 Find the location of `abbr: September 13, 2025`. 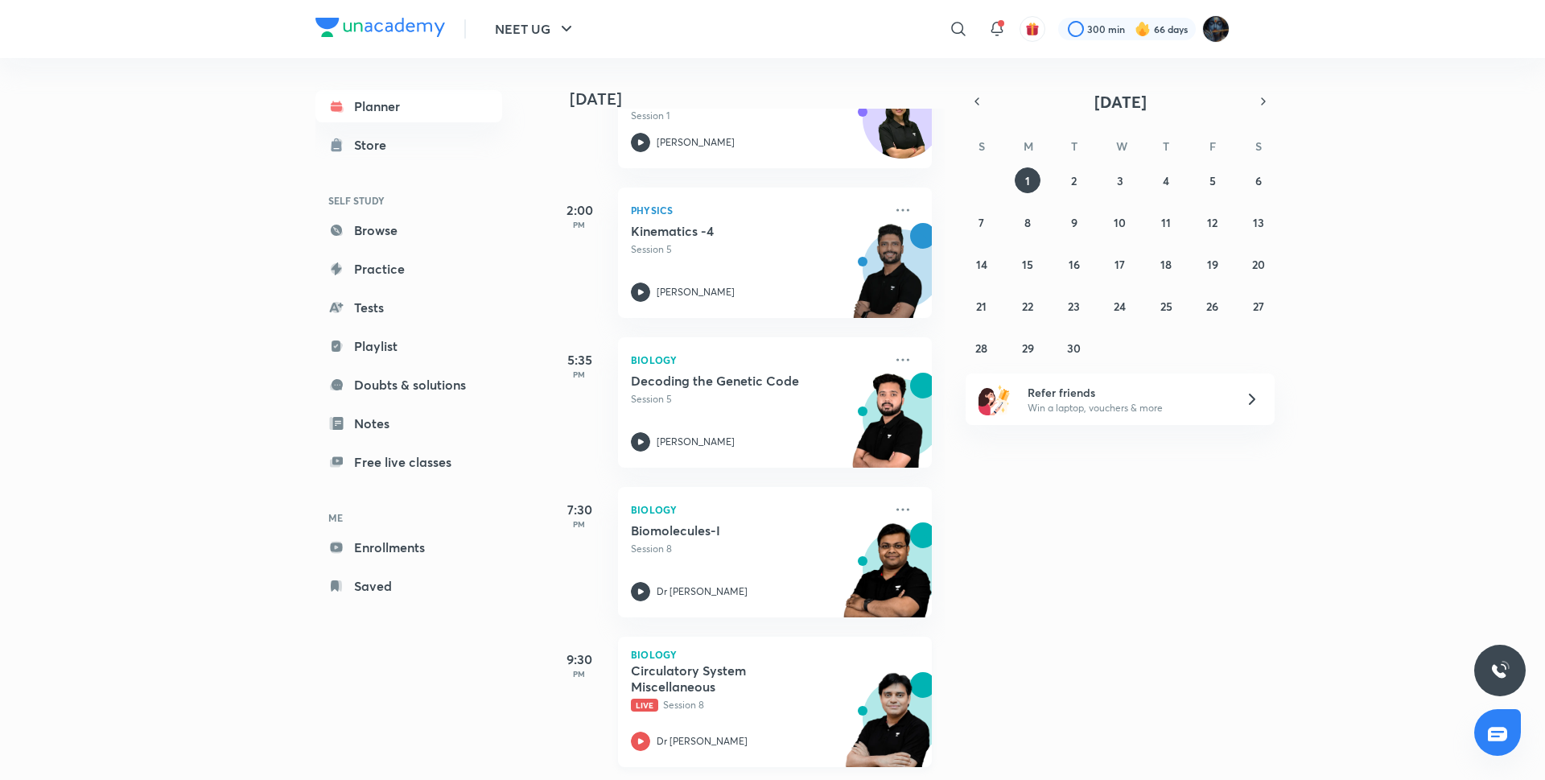

abbr: September 13, 2025 is located at coordinates (1259, 222).